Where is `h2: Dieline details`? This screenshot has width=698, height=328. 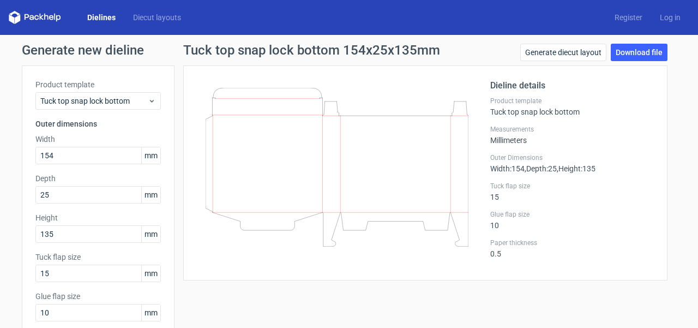 h2: Dieline details is located at coordinates (572, 86).